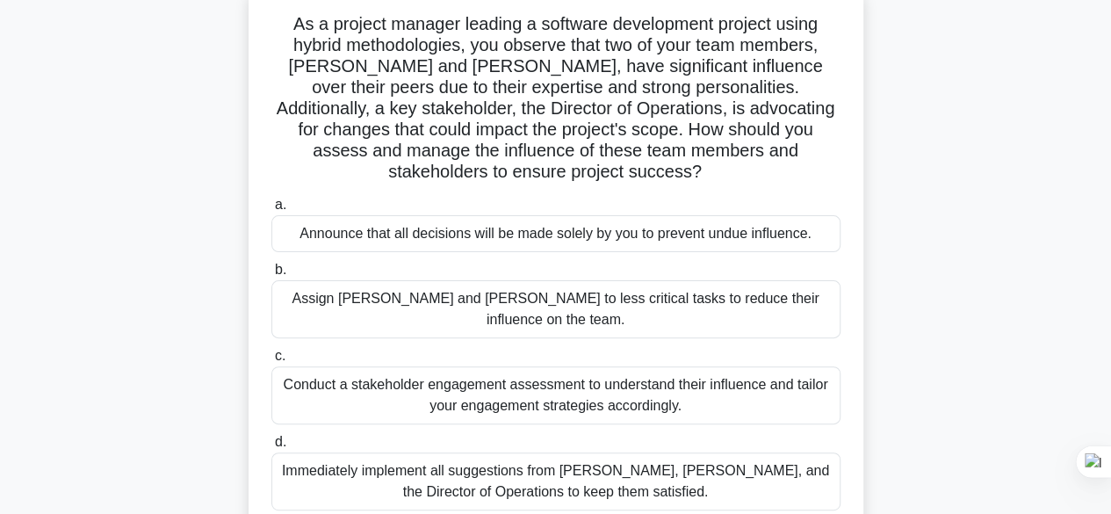 The height and width of the screenshot is (514, 1111). Describe the element at coordinates (280, 441) in the screenshot. I see `span: d.` at that location.